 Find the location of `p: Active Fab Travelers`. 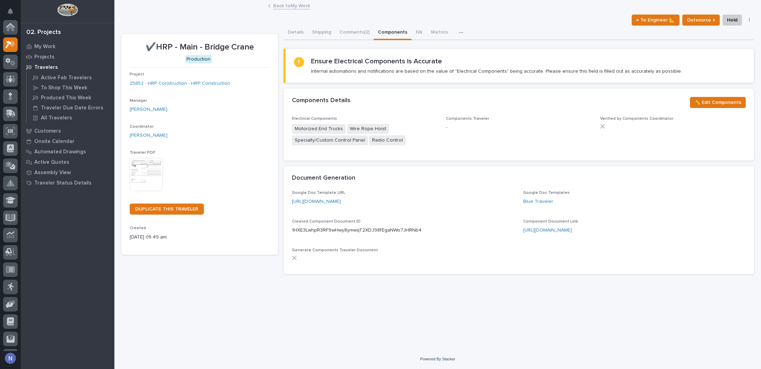

p: Active Fab Travelers is located at coordinates (66, 78).